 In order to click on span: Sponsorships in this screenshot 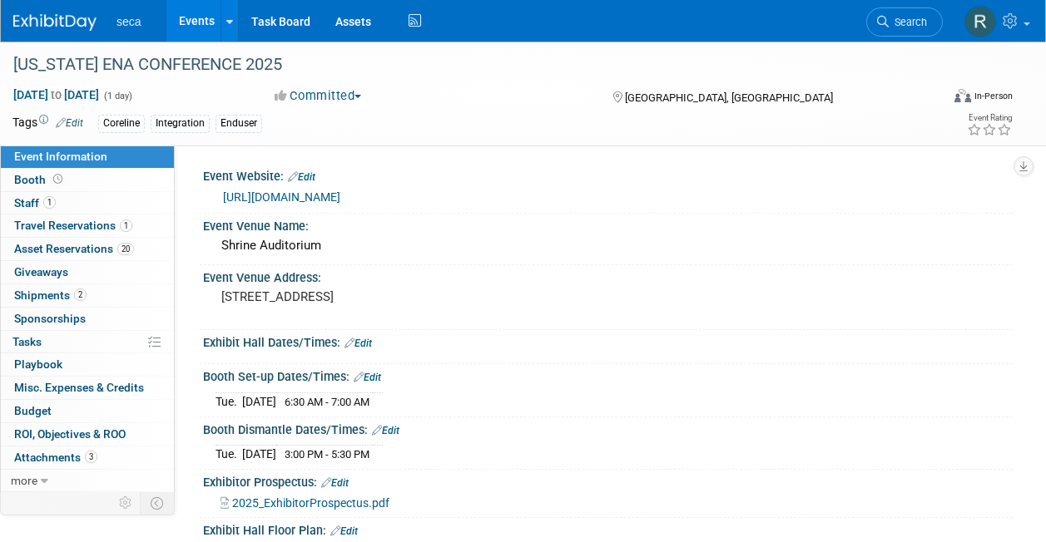, I will do `click(50, 319)`.